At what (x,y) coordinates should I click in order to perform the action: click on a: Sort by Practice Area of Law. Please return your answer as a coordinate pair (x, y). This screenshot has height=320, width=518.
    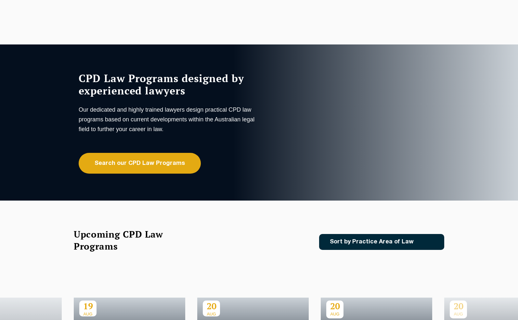
    Looking at the image, I should click on (381, 242).